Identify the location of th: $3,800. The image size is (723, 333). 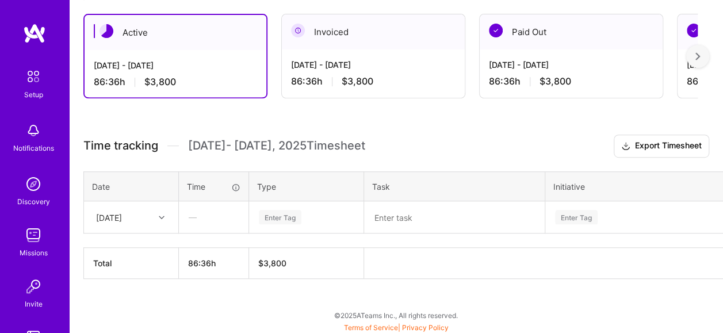
(307, 263).